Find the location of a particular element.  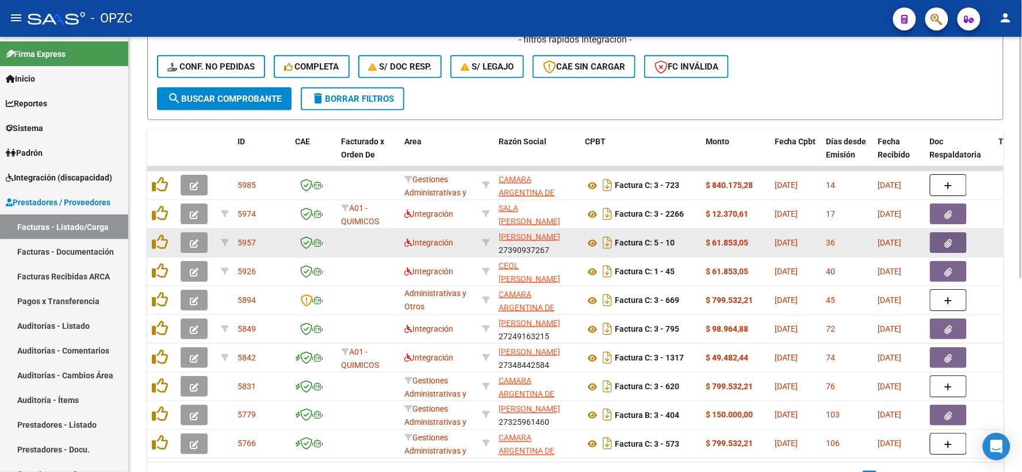

span: 5894 is located at coordinates (247, 300).